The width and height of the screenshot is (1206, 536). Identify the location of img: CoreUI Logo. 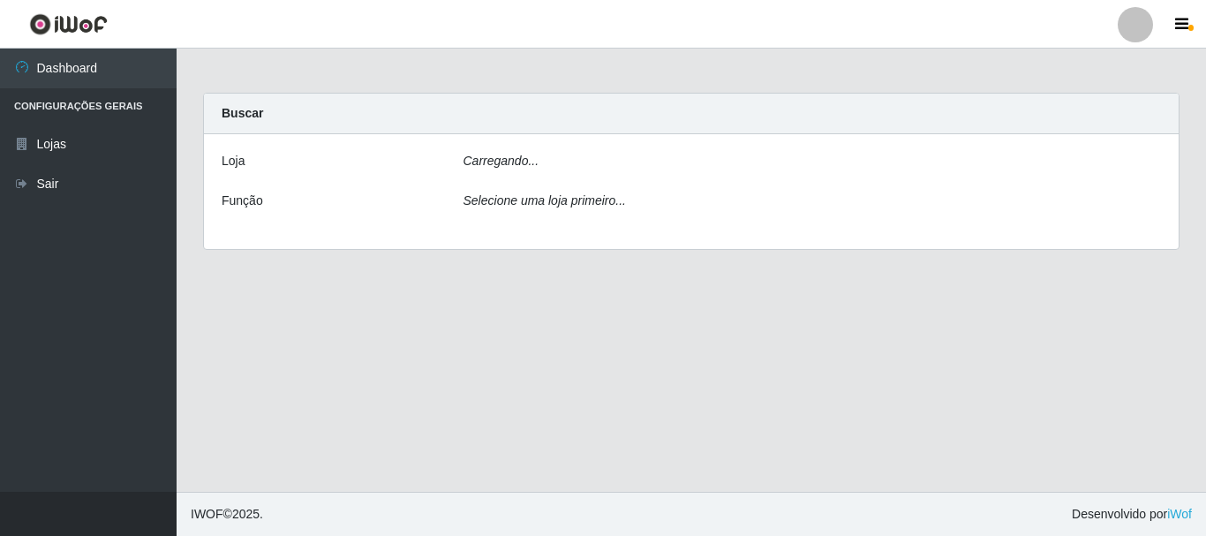
(68, 24).